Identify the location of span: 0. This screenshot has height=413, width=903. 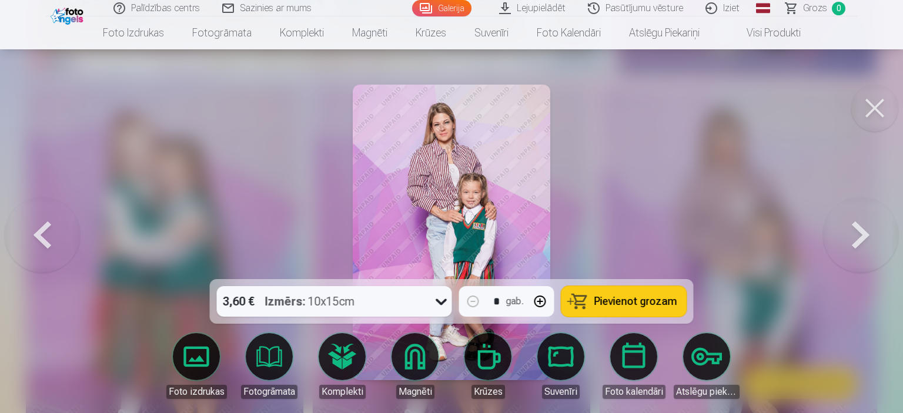
(839, 8).